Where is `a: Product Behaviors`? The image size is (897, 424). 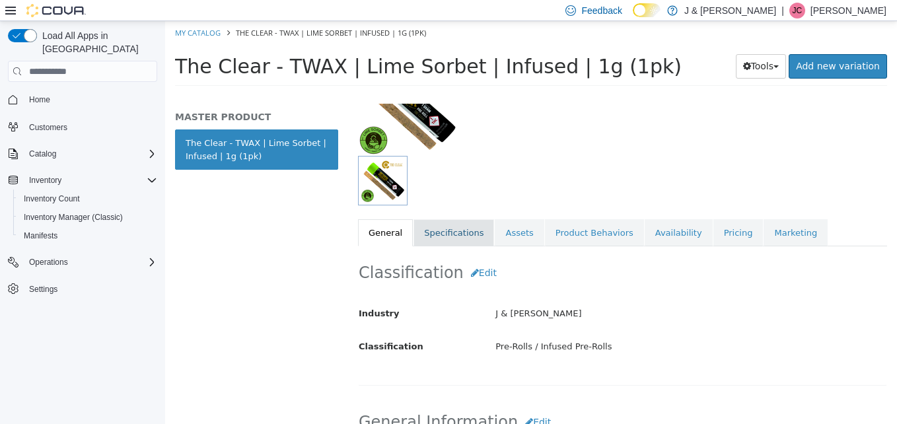
a: Product Behaviors is located at coordinates (429, 212).